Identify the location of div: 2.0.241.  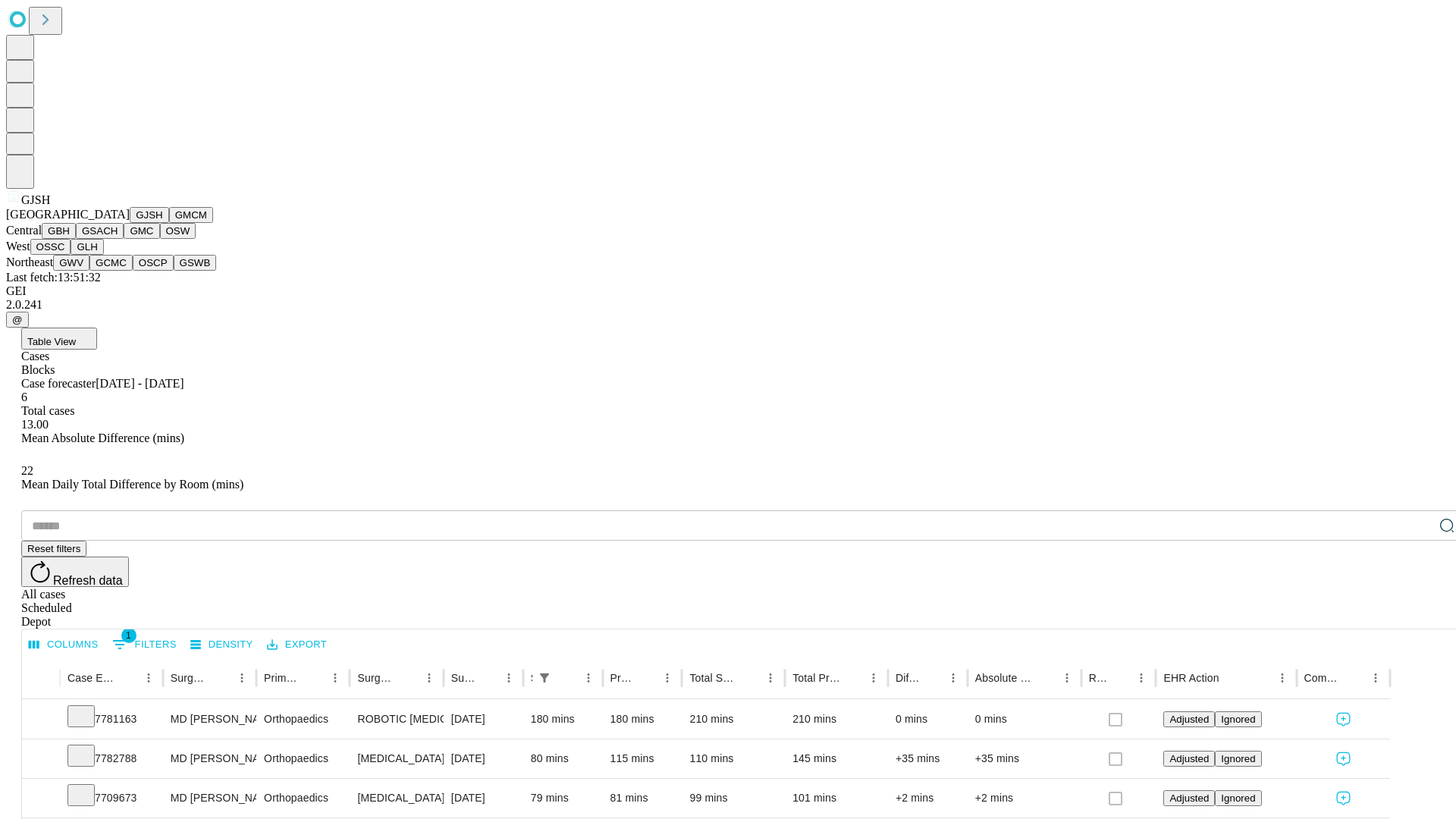
(728, 305).